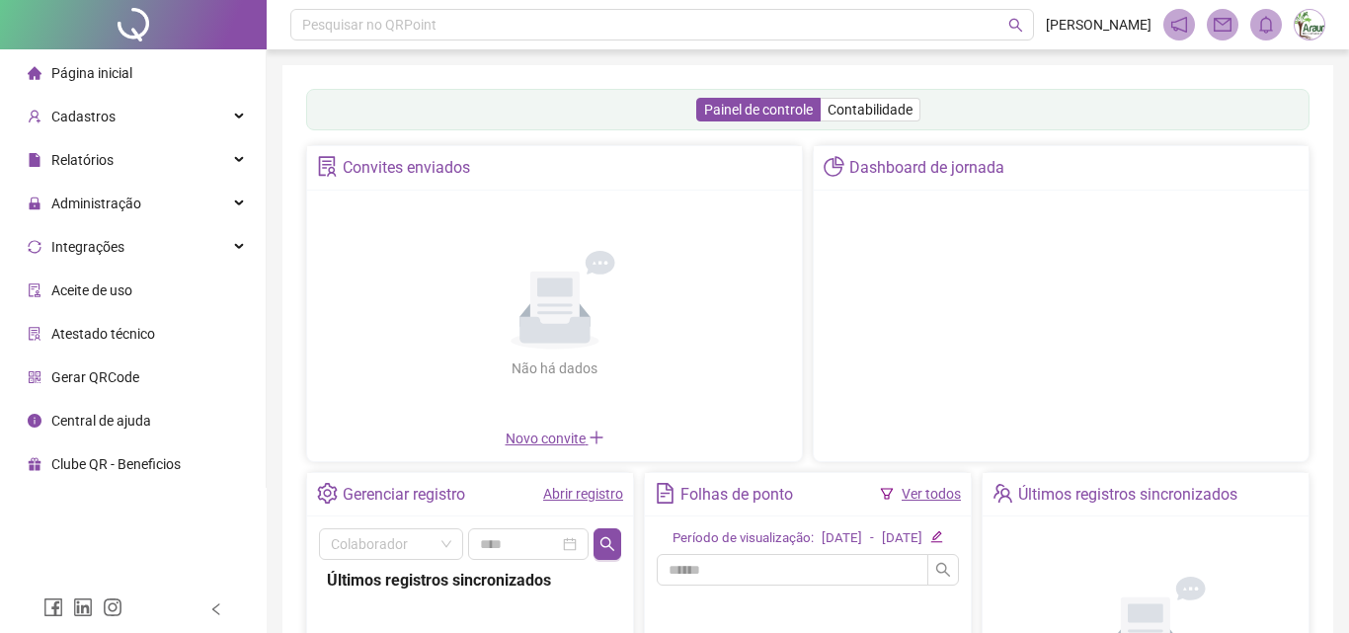 This screenshot has height=633, width=1349. What do you see at coordinates (35, 160) in the screenshot?
I see `span: file` at bounding box center [35, 160].